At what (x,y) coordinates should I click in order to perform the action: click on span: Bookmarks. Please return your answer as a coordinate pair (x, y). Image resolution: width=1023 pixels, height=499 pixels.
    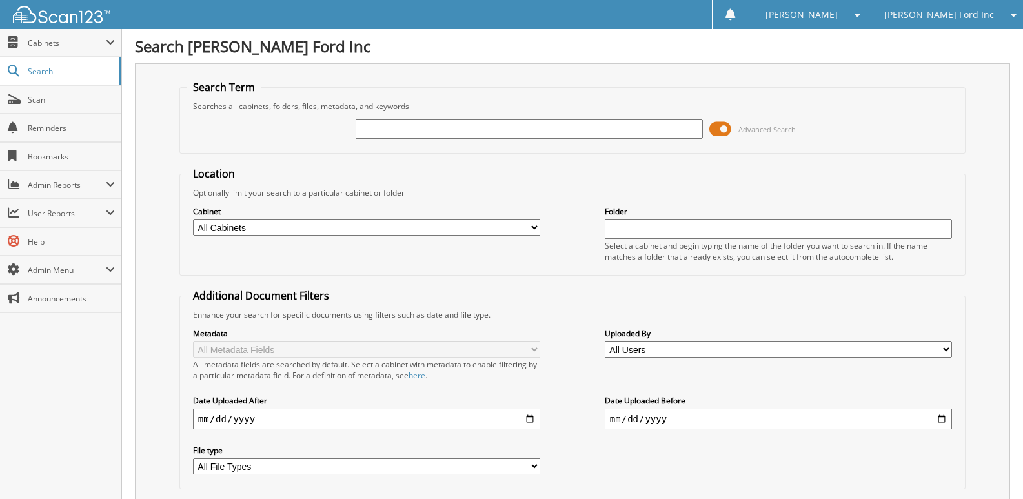
    Looking at the image, I should click on (71, 156).